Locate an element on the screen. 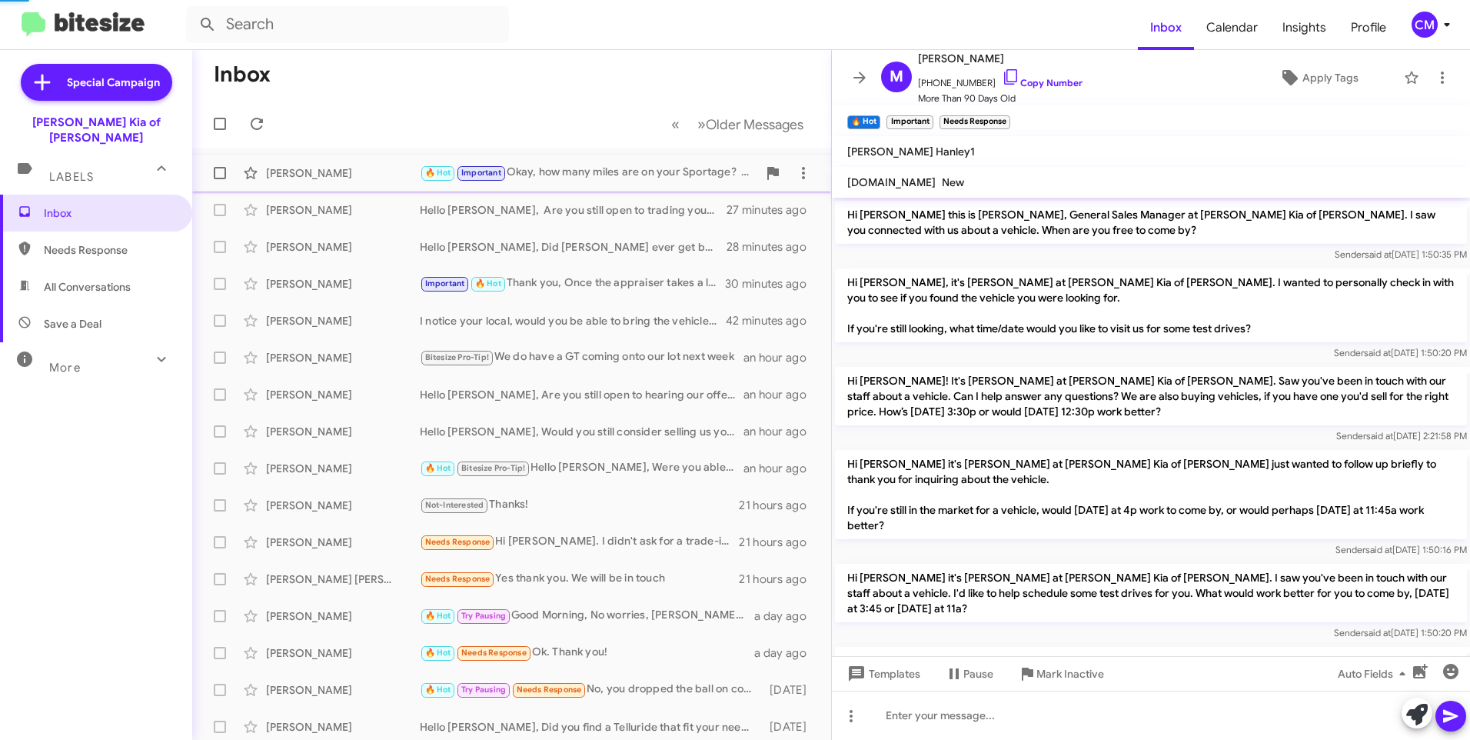  span: Inbox is located at coordinates (1166, 28).